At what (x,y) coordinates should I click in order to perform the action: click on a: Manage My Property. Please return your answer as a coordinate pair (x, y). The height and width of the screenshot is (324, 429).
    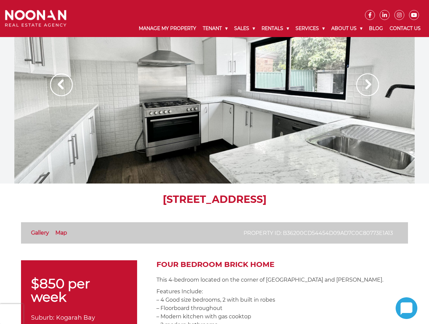
    Looking at the image, I should click on (168, 28).